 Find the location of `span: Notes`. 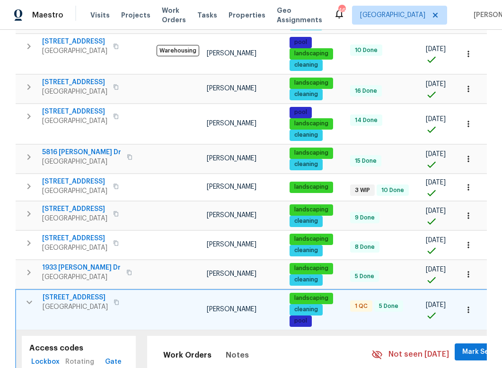

span: Notes is located at coordinates (237, 355).